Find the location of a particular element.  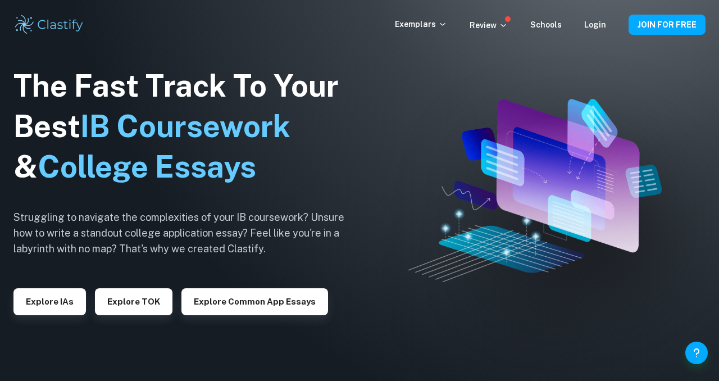

button: Help and Feedback is located at coordinates (697, 353).